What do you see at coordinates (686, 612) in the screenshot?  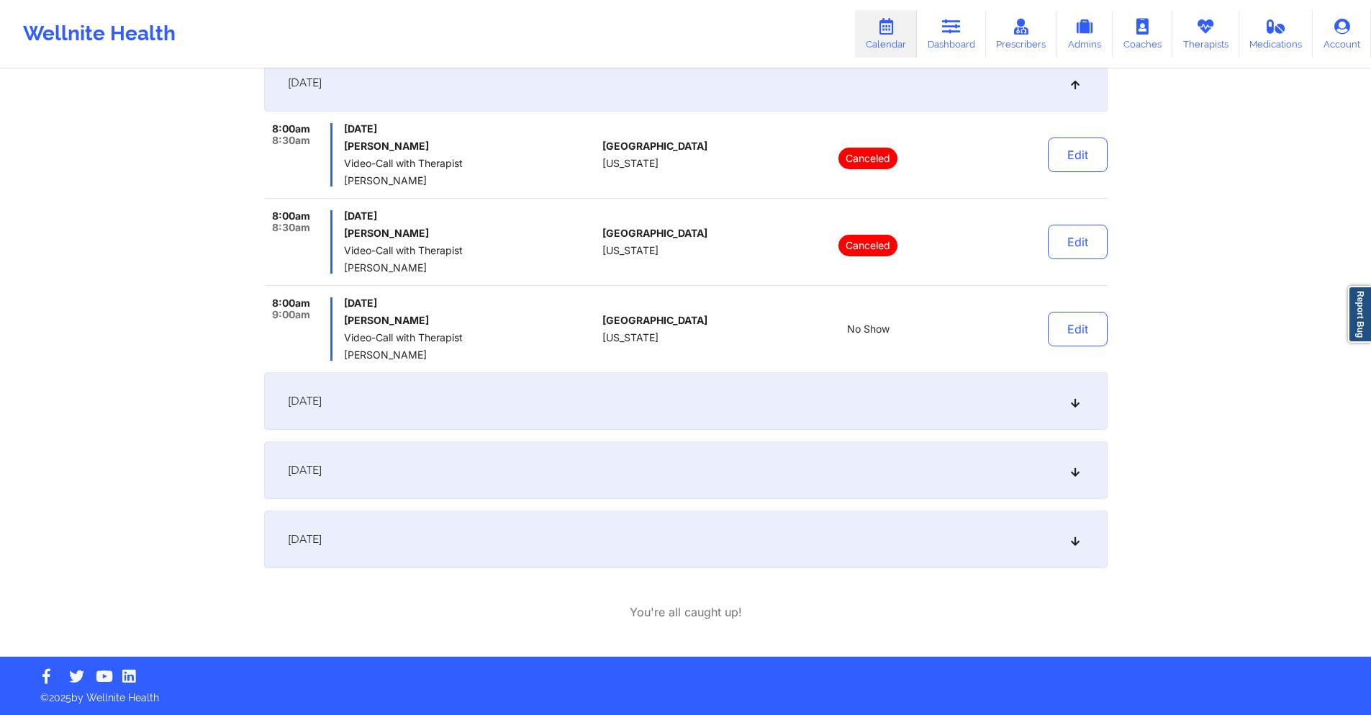 I see `p: You're all caught up!` at bounding box center [686, 612].